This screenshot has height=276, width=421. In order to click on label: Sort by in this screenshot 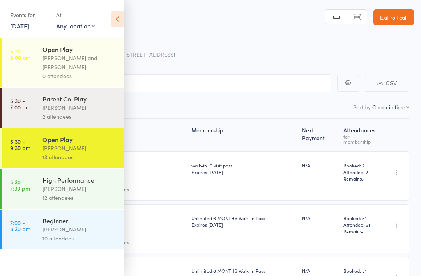, I will do `click(362, 107)`.